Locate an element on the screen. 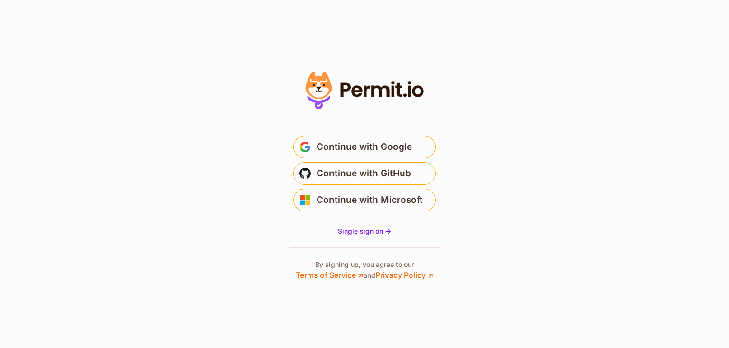 This screenshot has width=729, height=348. a: Privacy Policy ↗ is located at coordinates (404, 275).